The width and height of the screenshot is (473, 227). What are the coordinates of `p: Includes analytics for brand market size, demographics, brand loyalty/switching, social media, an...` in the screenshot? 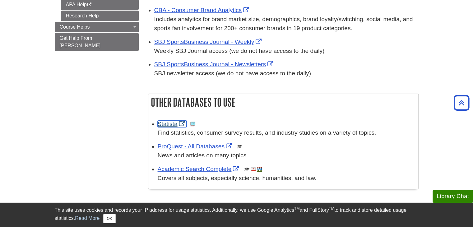 It's located at (286, 24).